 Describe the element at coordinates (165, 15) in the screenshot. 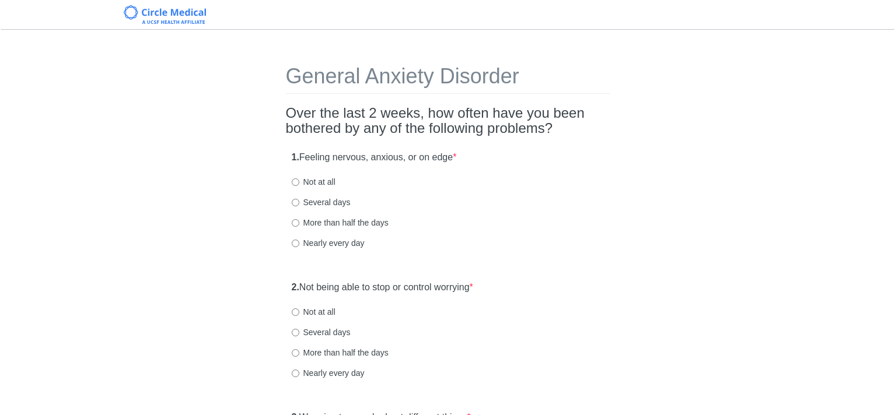

I see `img: Circle Medical Logo` at that location.